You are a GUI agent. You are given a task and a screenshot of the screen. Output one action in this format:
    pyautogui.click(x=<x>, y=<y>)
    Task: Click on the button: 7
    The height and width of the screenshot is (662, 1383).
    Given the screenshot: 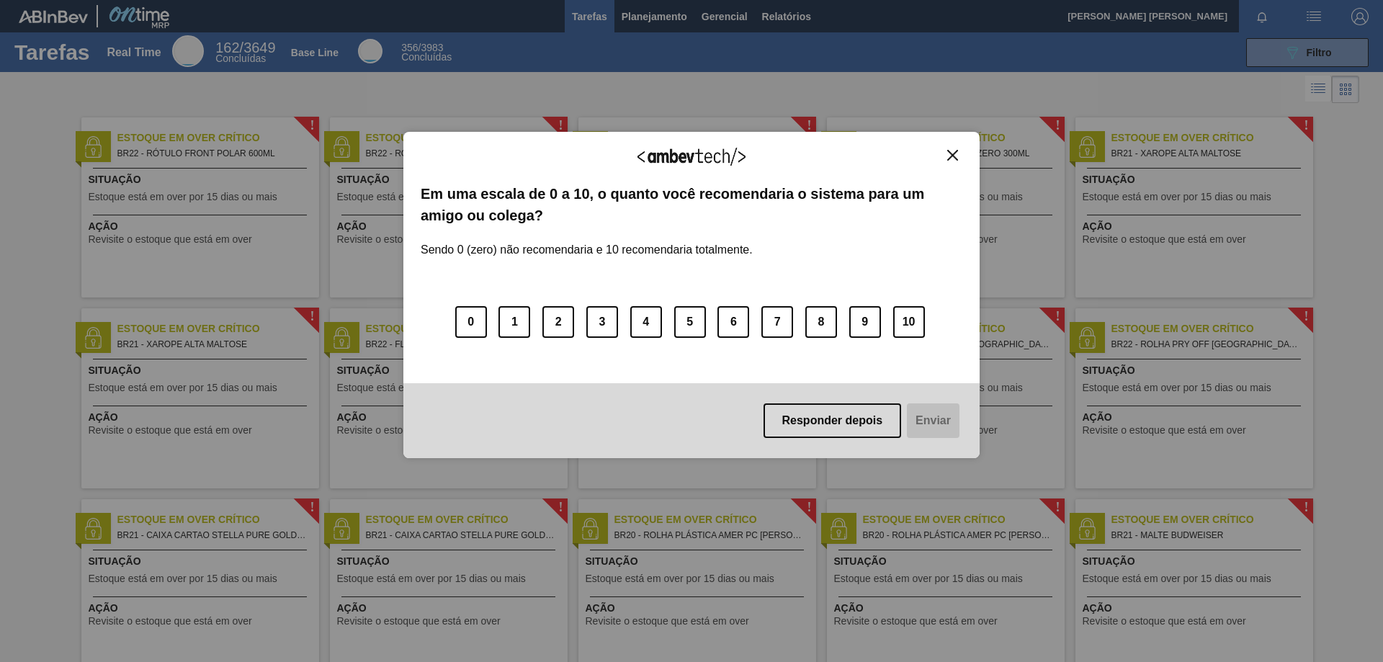 What is the action you would take?
    pyautogui.click(x=777, y=322)
    